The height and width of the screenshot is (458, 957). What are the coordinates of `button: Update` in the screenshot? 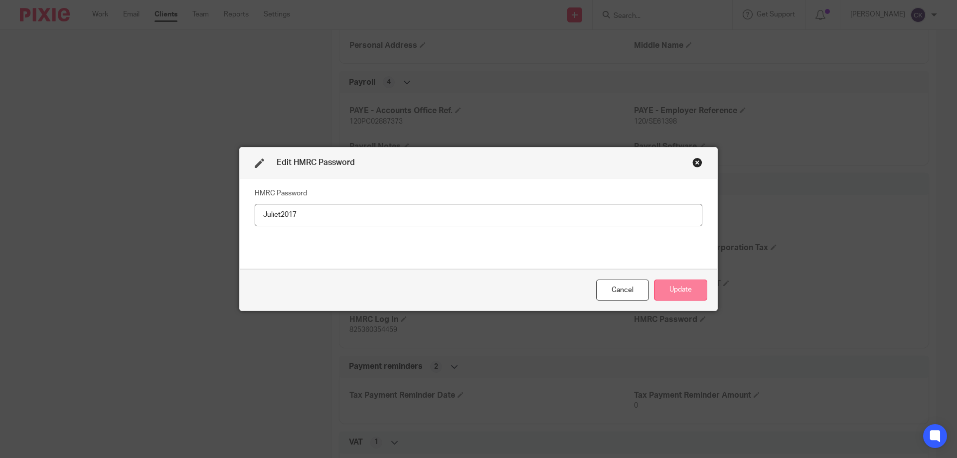 It's located at (680, 290).